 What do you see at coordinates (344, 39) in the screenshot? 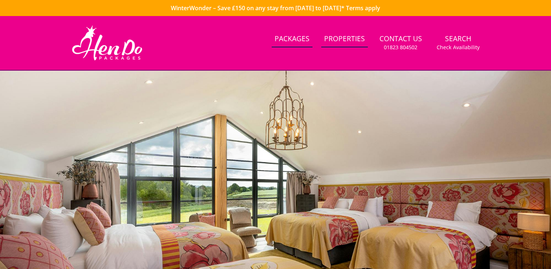
I see `a: Properties` at bounding box center [344, 39].